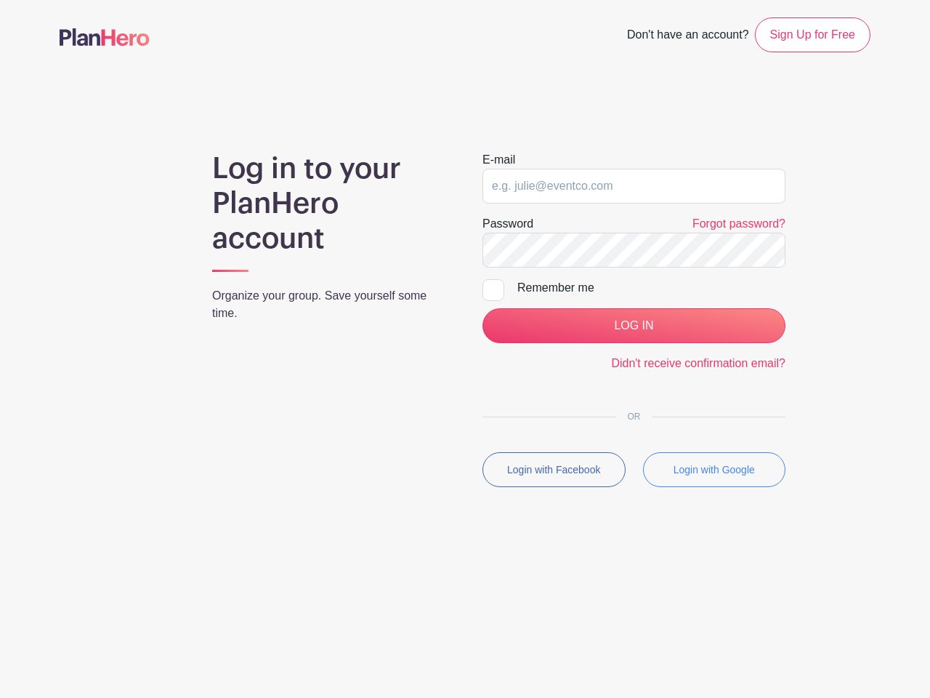  I want to click on h1: Log in to your PlanHero account, so click(330, 204).